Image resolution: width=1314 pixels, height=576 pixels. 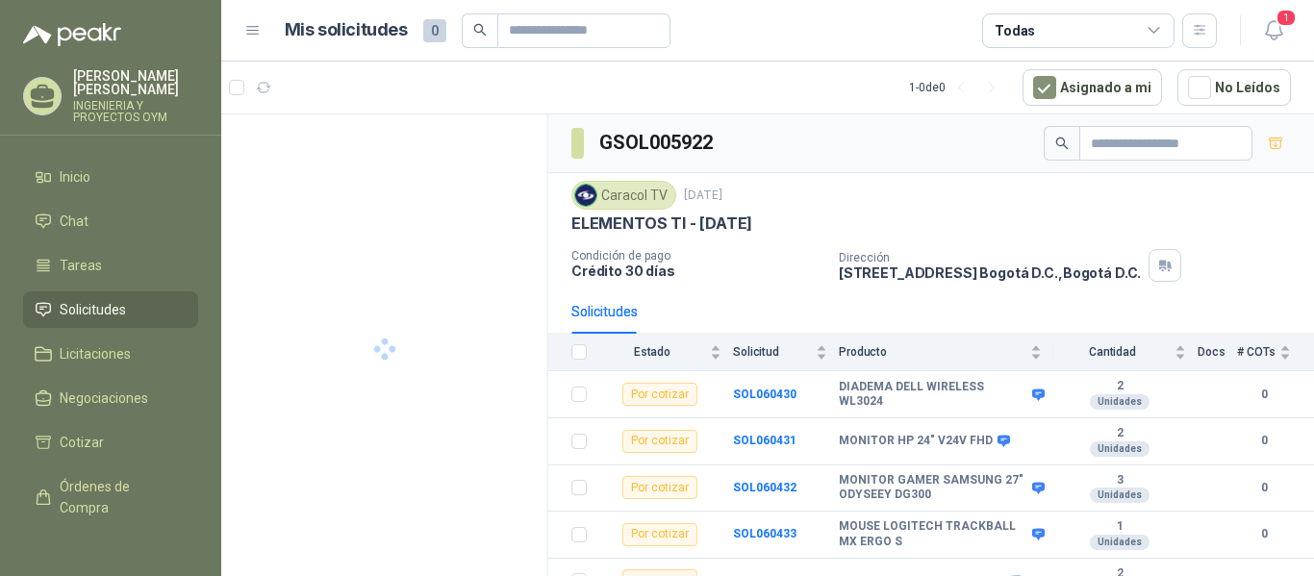 I want to click on button: No Leídos, so click(x=1234, y=88).